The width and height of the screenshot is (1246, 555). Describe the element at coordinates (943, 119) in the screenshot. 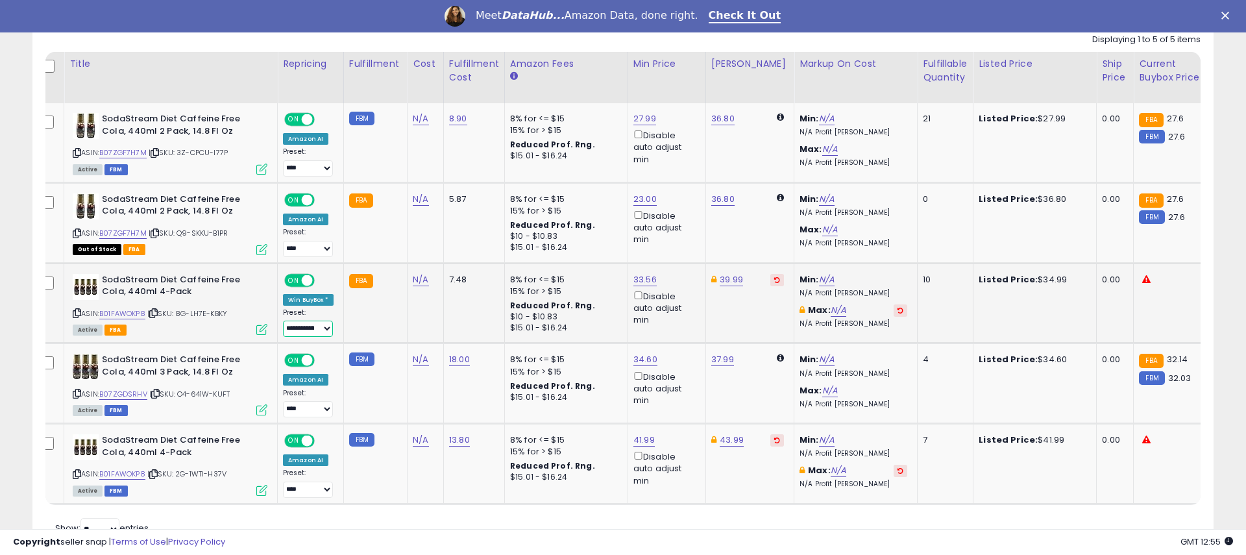

I see `div: 21` at that location.